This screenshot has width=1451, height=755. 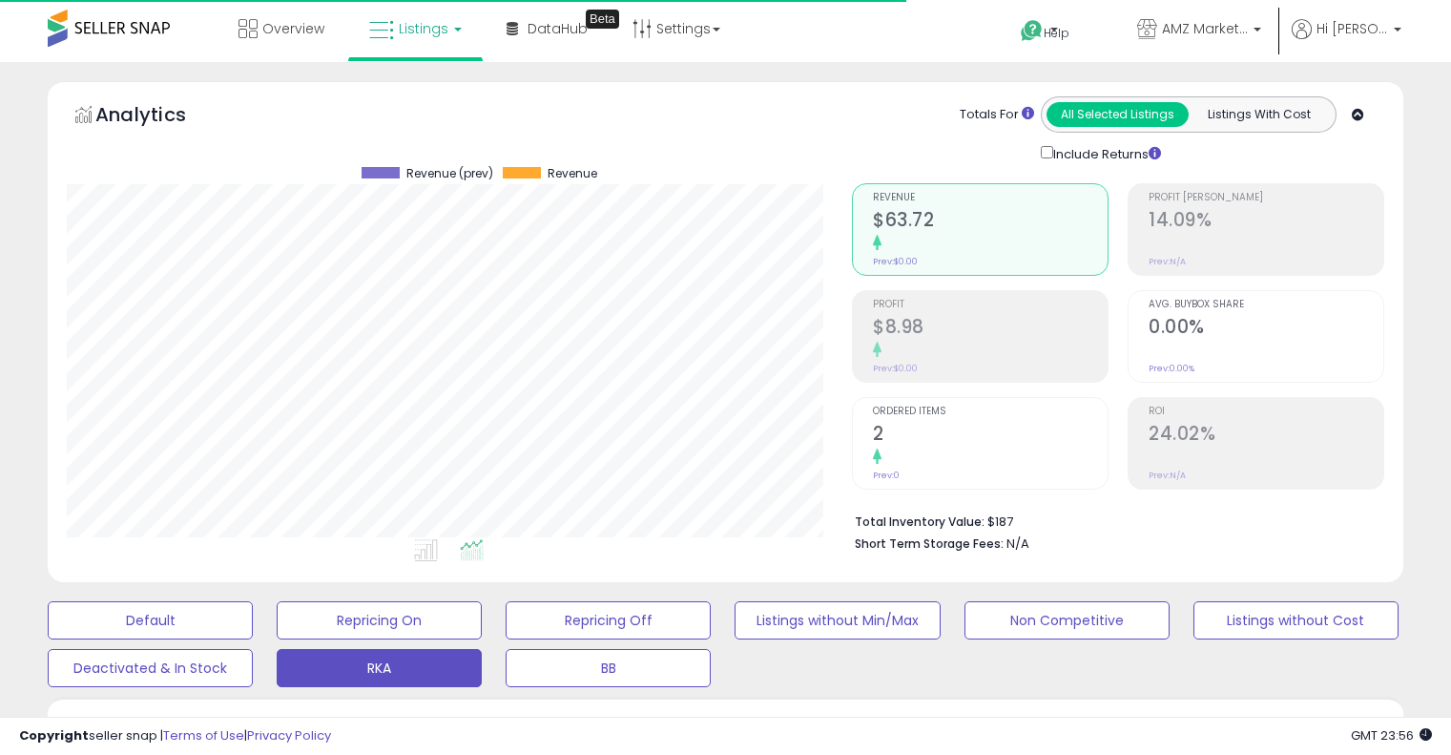 What do you see at coordinates (449, 174) in the screenshot?
I see `span: Revenue (prev)` at bounding box center [449, 174].